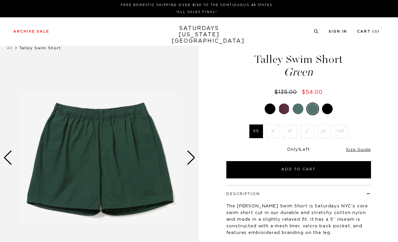  What do you see at coordinates (196, 12) in the screenshot?
I see `p: *ALL SALES FINAL*` at bounding box center [196, 12].